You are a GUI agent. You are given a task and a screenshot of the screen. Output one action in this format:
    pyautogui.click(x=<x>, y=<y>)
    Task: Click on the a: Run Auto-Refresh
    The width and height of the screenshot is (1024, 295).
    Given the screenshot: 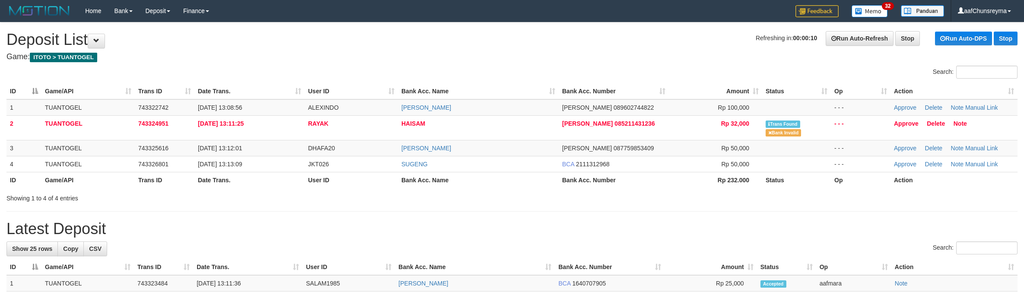 What is the action you would take?
    pyautogui.click(x=860, y=38)
    